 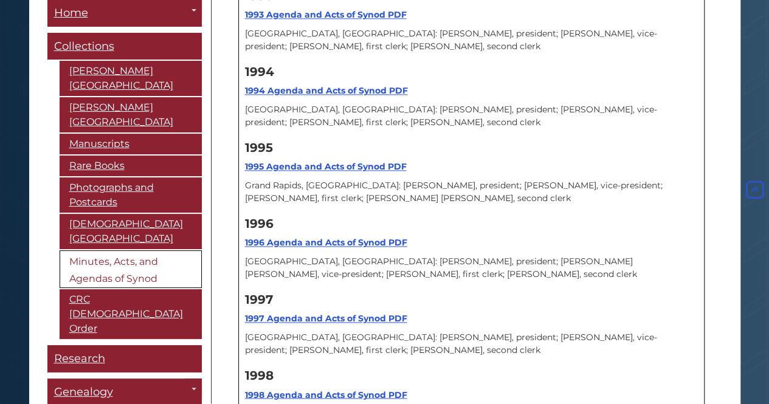 What do you see at coordinates (326, 319) in the screenshot?
I see `strong: 1997 Agenda and Acts of Synod PDF` at bounding box center [326, 319].